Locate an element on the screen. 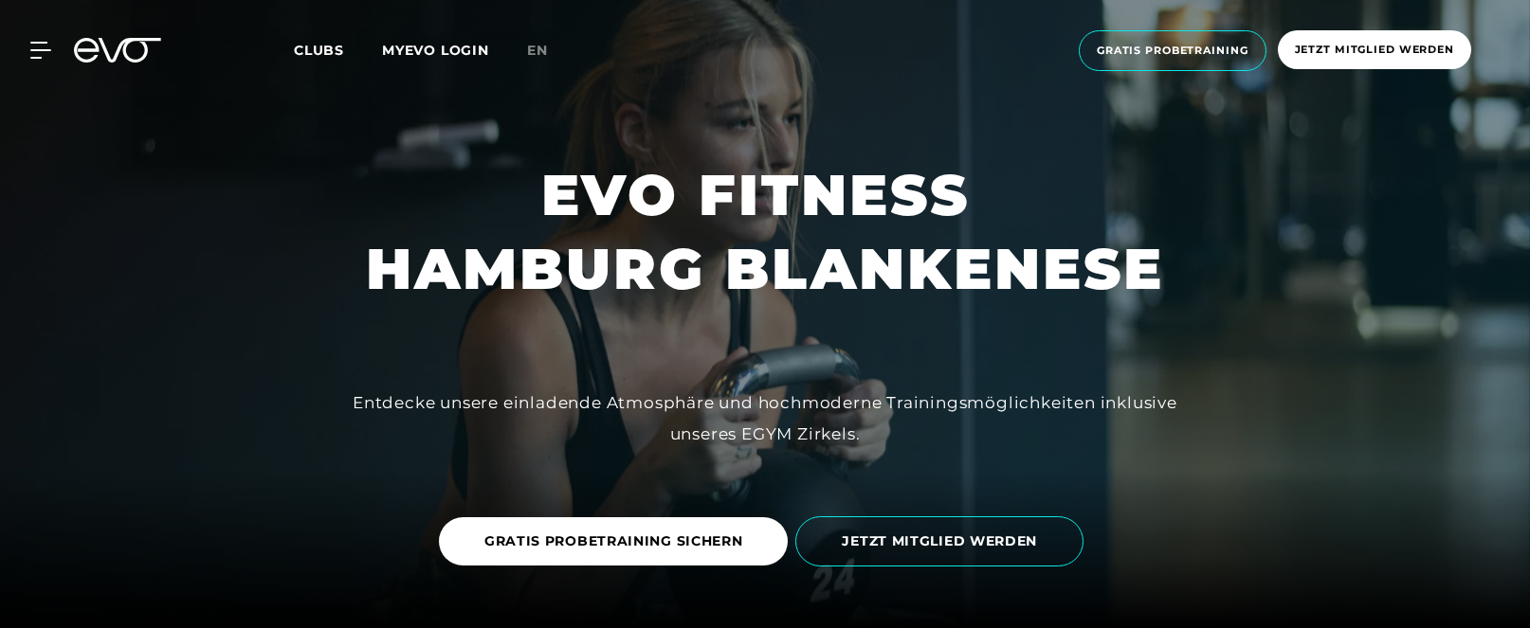  a: MYEVO LOGIN is located at coordinates (435, 50).